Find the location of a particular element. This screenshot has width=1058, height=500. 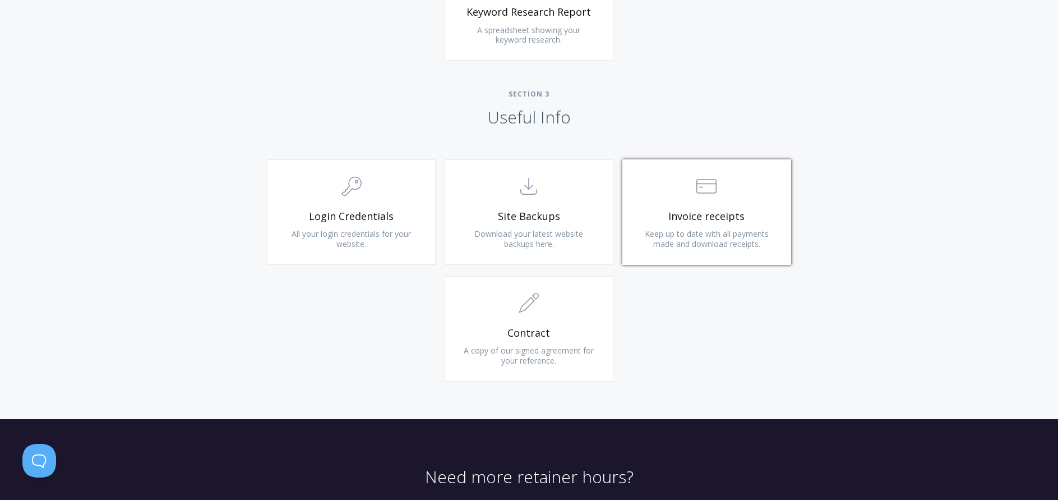

span: Invoice receipts is located at coordinates (706, 216).